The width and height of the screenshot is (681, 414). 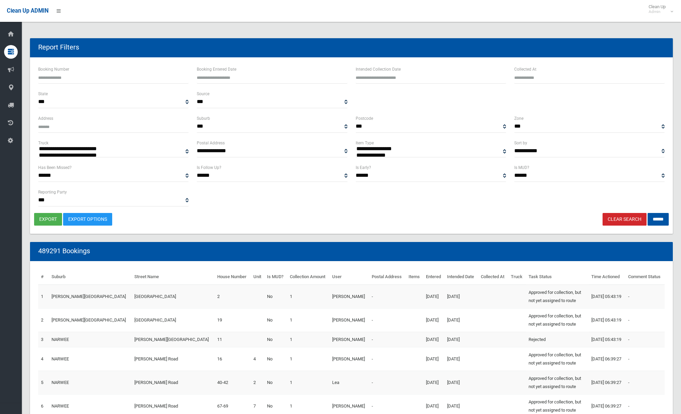 I want to click on th: Collected At, so click(x=493, y=277).